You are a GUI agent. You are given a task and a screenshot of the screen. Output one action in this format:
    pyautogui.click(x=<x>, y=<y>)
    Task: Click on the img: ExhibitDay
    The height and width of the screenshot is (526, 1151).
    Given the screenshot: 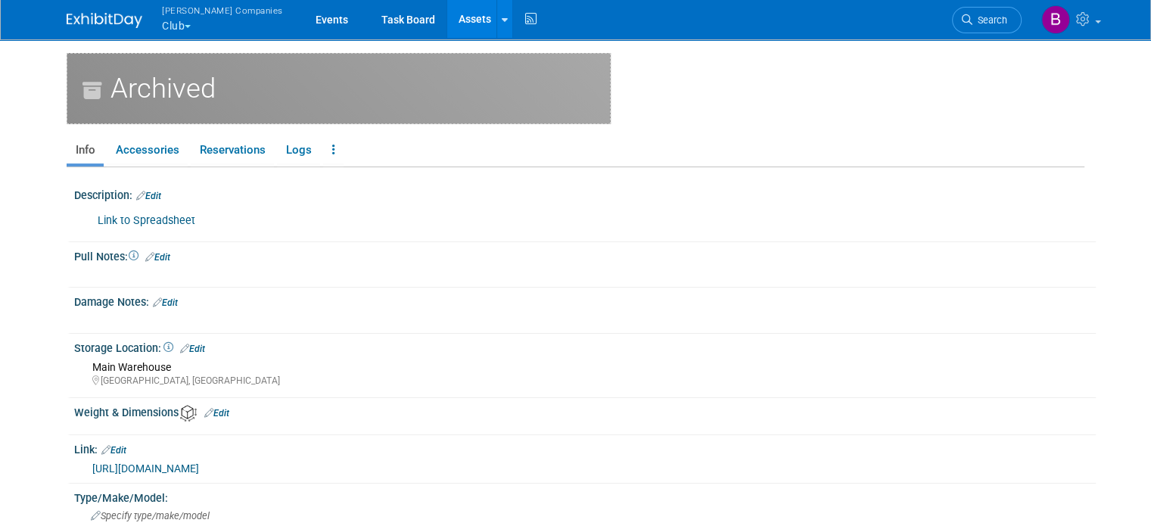 What is the action you would take?
    pyautogui.click(x=104, y=20)
    